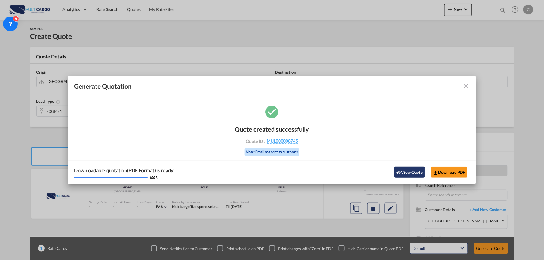  I want to click on md-icon: icon-download, so click(435, 173).